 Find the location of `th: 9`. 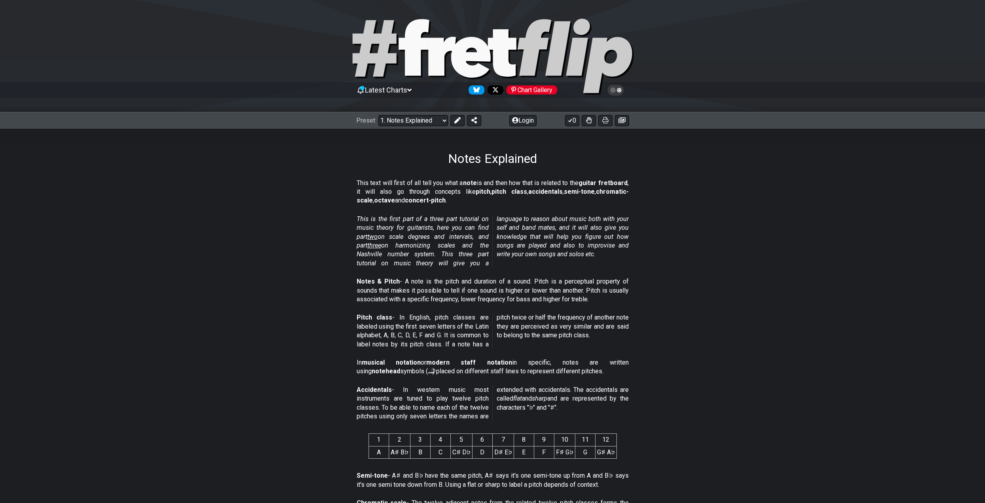

th: 9 is located at coordinates (544, 440).